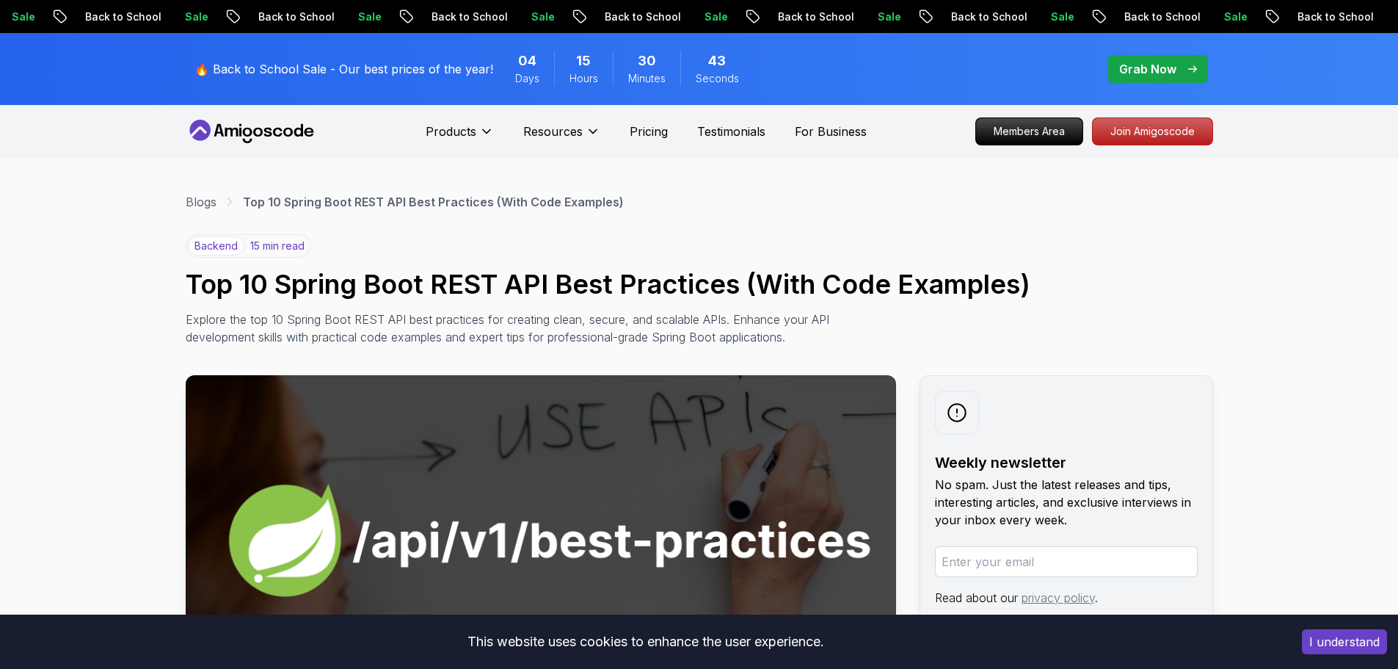 This screenshot has height=669, width=1398. What do you see at coordinates (527, 79) in the screenshot?
I see `span: Days` at bounding box center [527, 79].